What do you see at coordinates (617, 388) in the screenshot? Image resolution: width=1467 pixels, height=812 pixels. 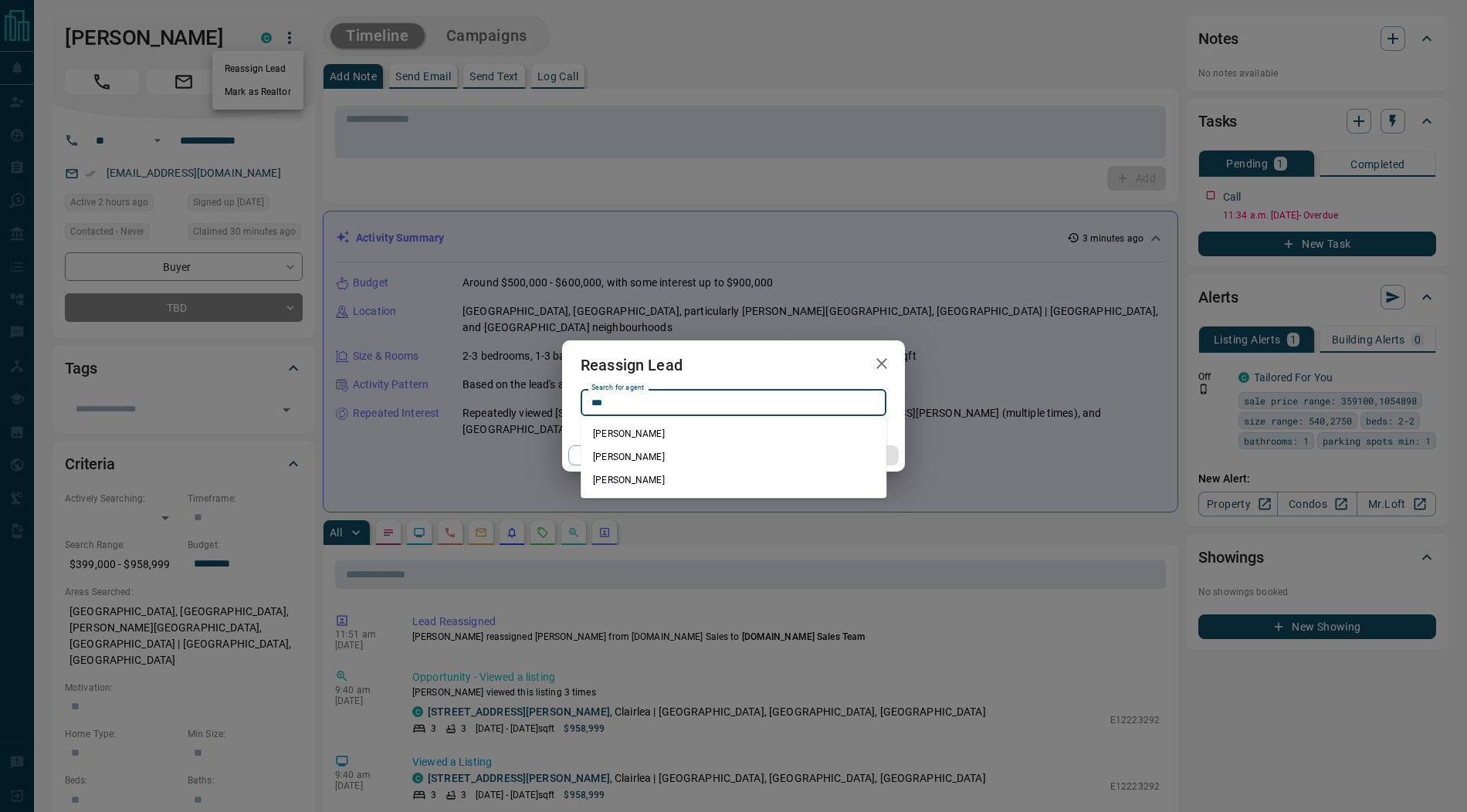 I see `label: Search for agent` at bounding box center [617, 388].